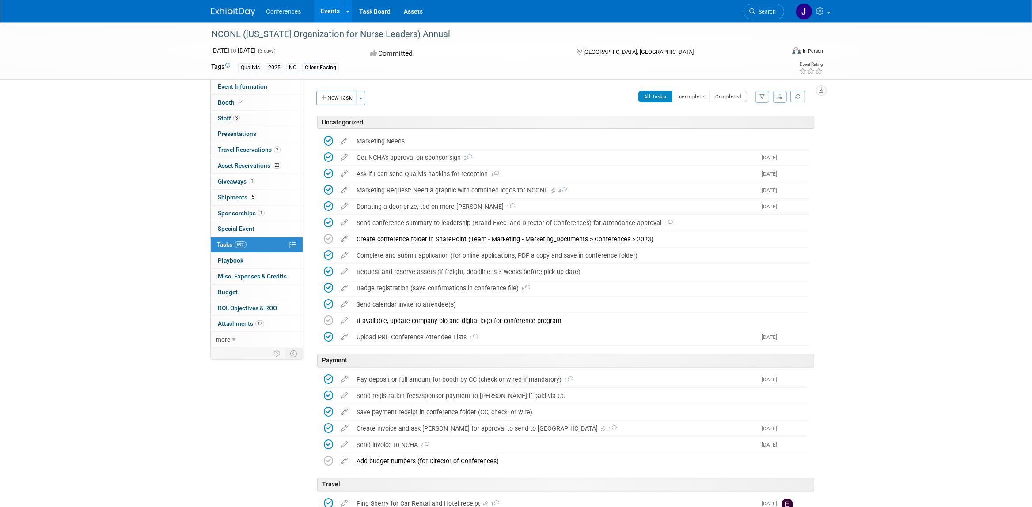 The image size is (1032, 507). What do you see at coordinates (320, 68) in the screenshot?
I see `div: Client-Facing` at bounding box center [320, 68].